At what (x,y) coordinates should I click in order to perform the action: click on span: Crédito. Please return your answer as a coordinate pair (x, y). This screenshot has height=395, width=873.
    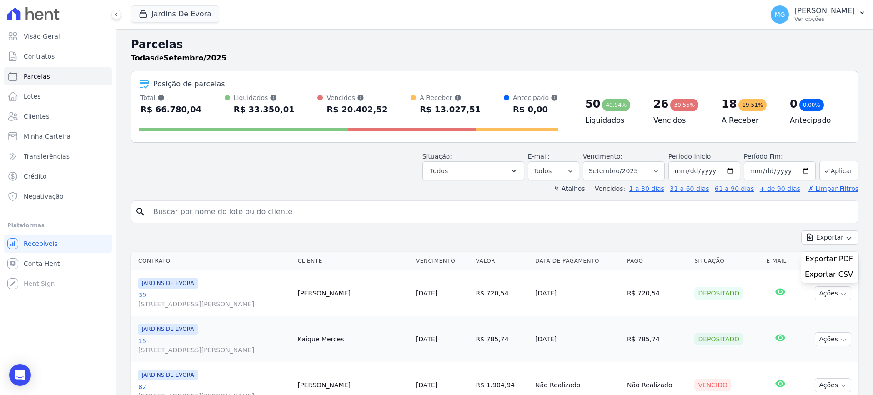
    Looking at the image, I should click on (35, 176).